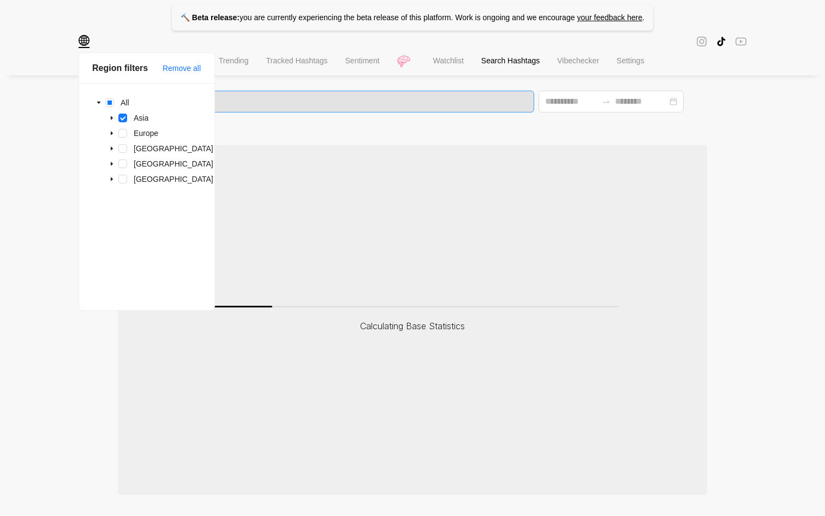  What do you see at coordinates (182, 68) in the screenshot?
I see `button: Remove all` at bounding box center [182, 68].